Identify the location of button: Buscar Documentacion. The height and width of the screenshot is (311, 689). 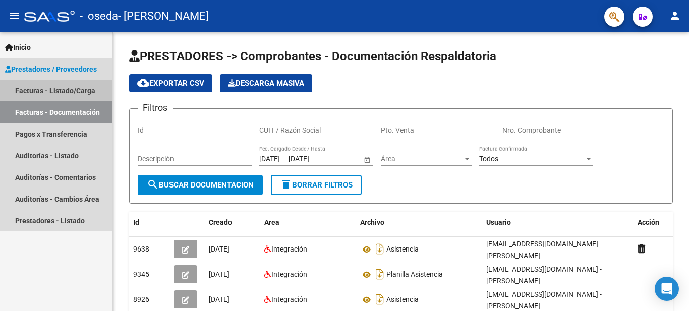
(200, 185).